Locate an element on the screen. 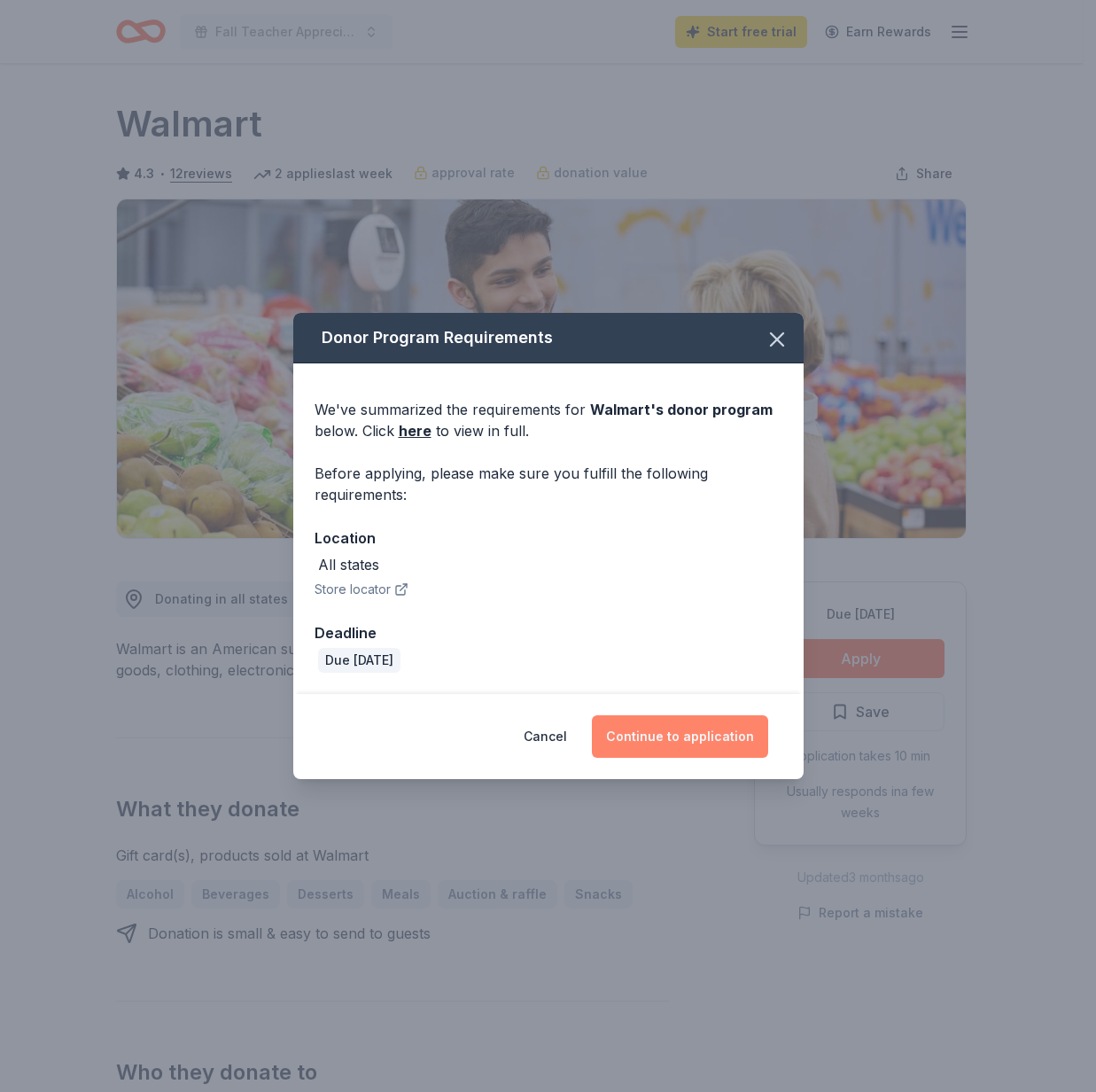 Image resolution: width=1096 pixels, height=1092 pixels. button: Cancel is located at coordinates (545, 736).